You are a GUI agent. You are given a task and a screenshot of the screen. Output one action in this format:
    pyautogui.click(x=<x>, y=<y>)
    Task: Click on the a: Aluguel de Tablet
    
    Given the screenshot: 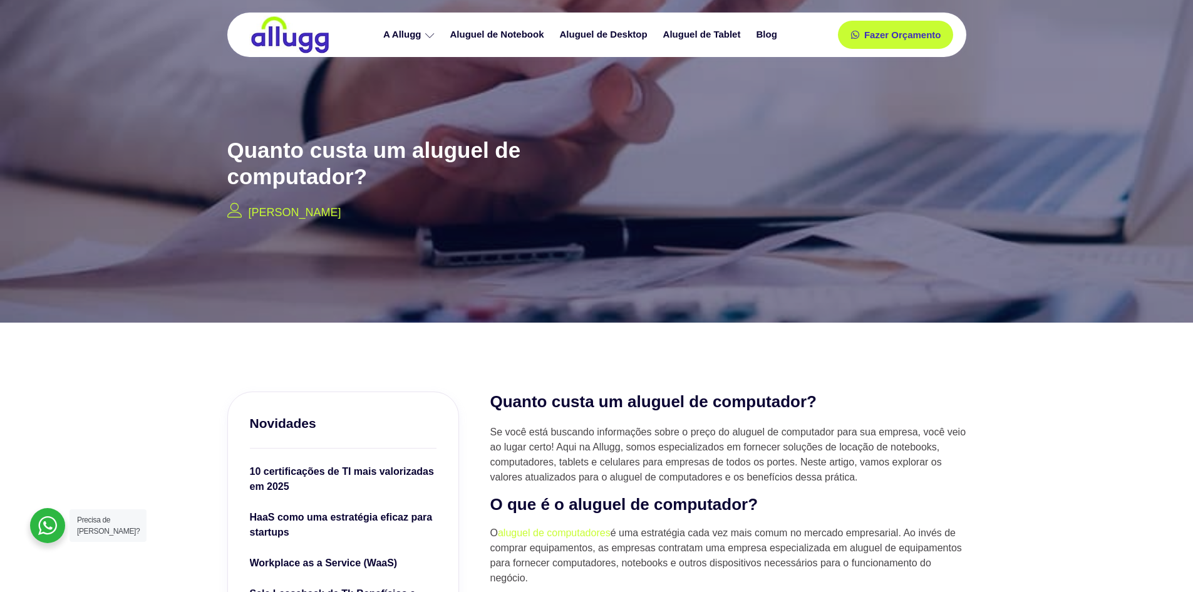 What is the action you would take?
    pyautogui.click(x=703, y=34)
    